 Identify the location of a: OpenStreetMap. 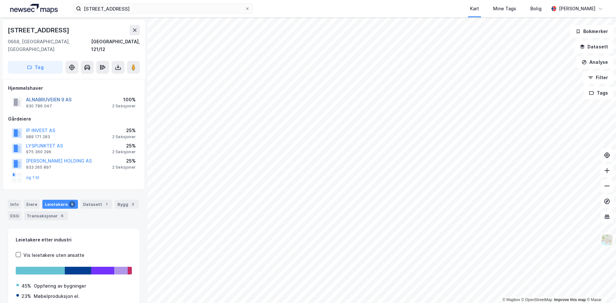
(537, 300).